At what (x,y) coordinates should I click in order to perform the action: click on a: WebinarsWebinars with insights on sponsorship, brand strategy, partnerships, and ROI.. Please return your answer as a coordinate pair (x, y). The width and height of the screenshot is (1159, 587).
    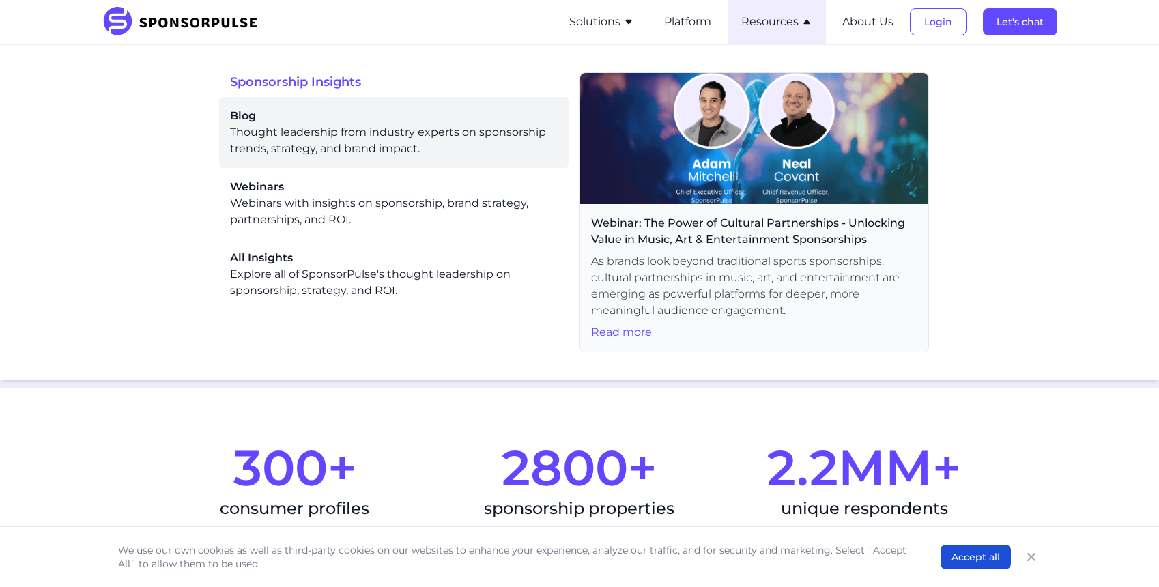
    Looking at the image, I should click on (394, 203).